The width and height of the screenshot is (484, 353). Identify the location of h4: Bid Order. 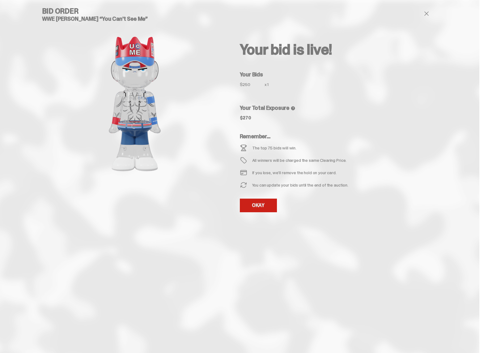
(135, 11).